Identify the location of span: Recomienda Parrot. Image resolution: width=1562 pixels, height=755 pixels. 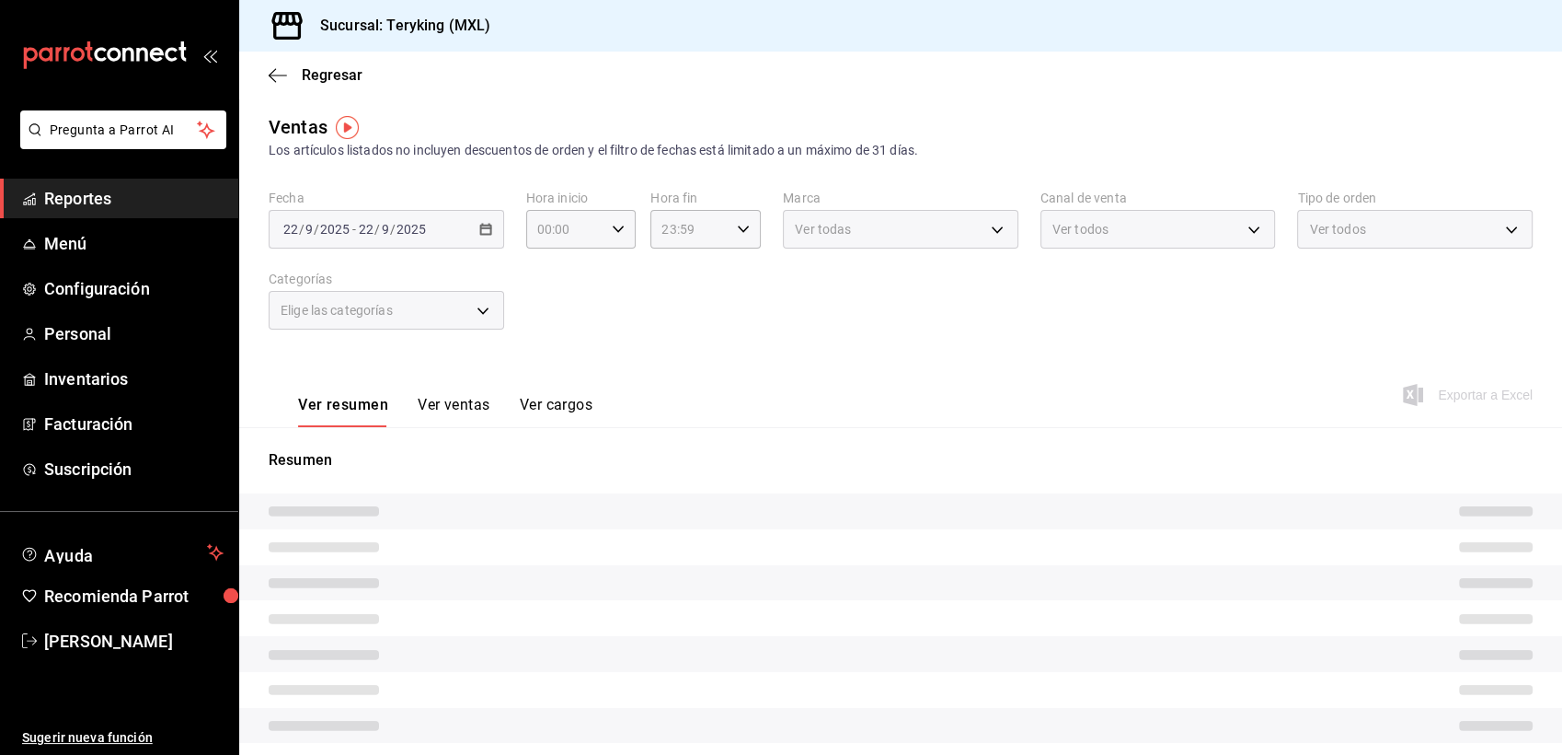
(133, 595).